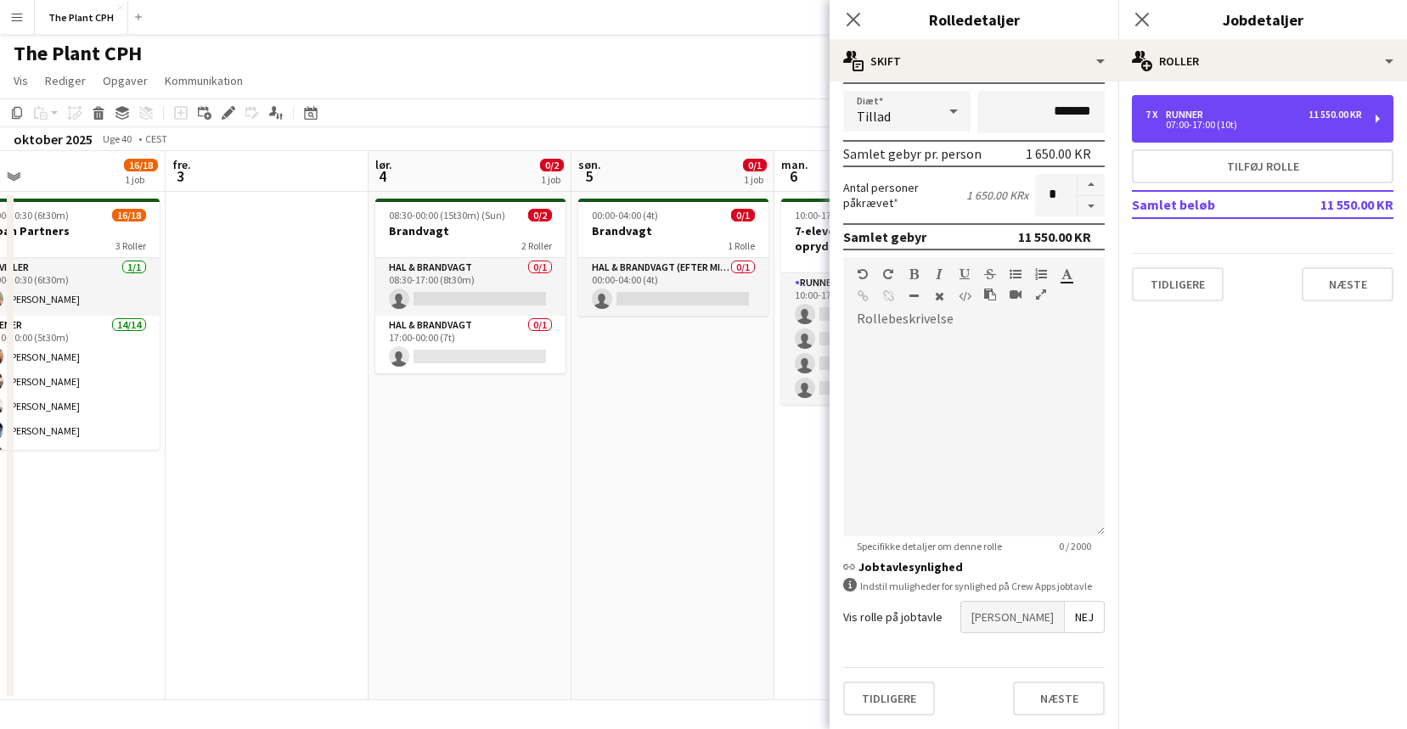  I want to click on button: Ryd formatering, so click(939, 296).